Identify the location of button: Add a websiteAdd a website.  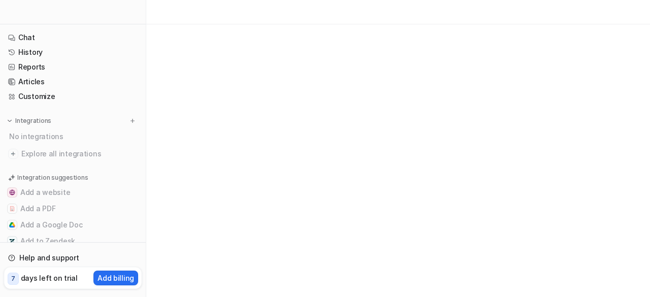
(73, 192).